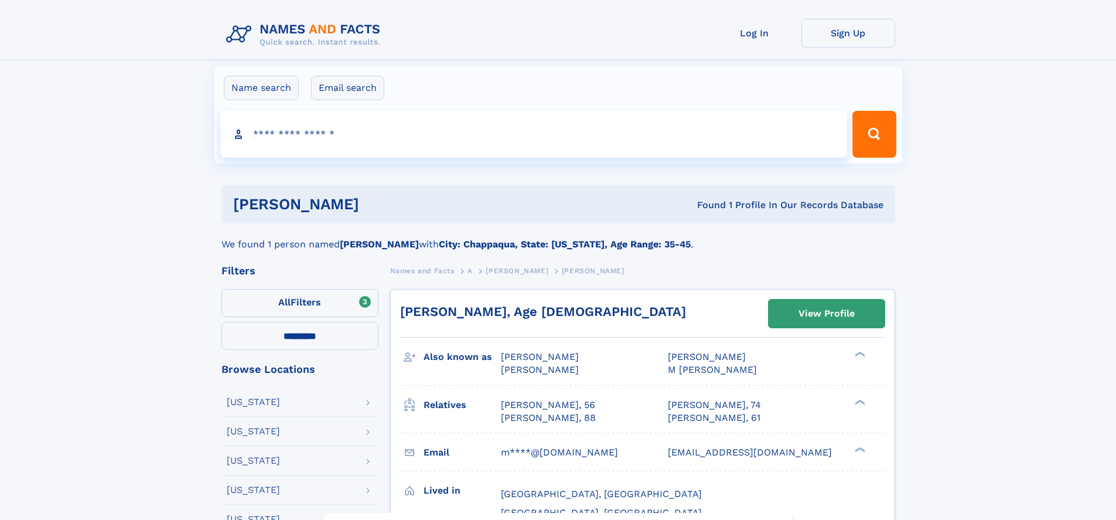 This screenshot has width=1116, height=520. Describe the element at coordinates (300, 303) in the screenshot. I see `label: Filters` at that location.